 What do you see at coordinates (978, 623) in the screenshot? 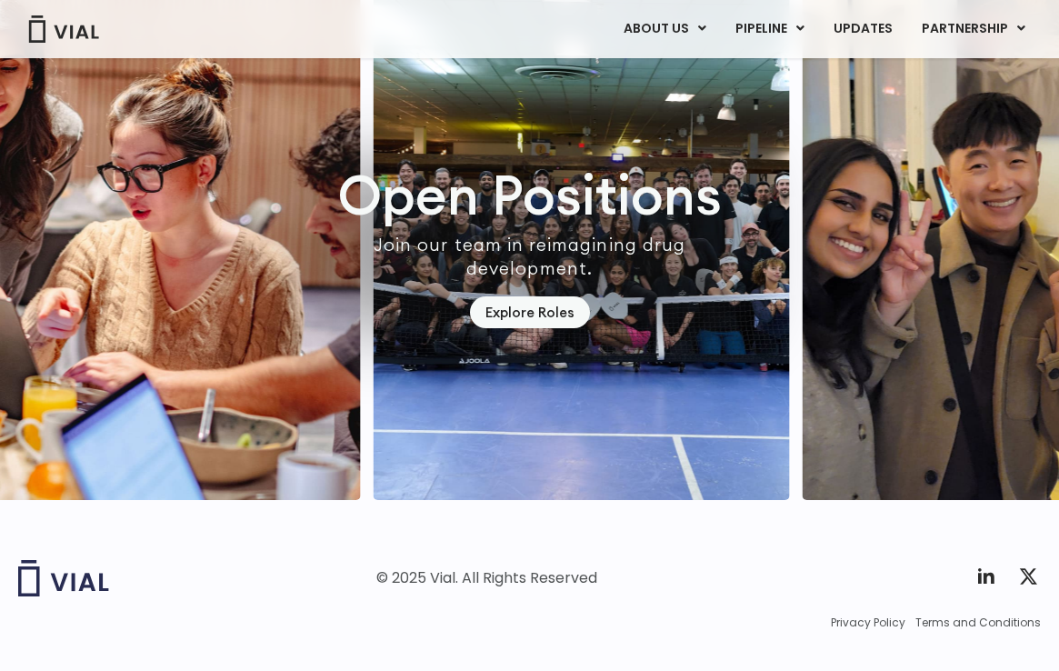
I see `a: Terms and Conditions` at bounding box center [978, 623].